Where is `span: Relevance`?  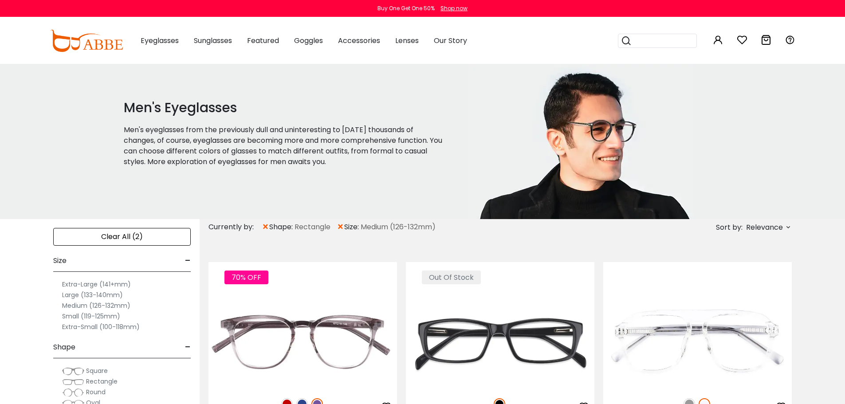 span: Relevance is located at coordinates (764, 228).